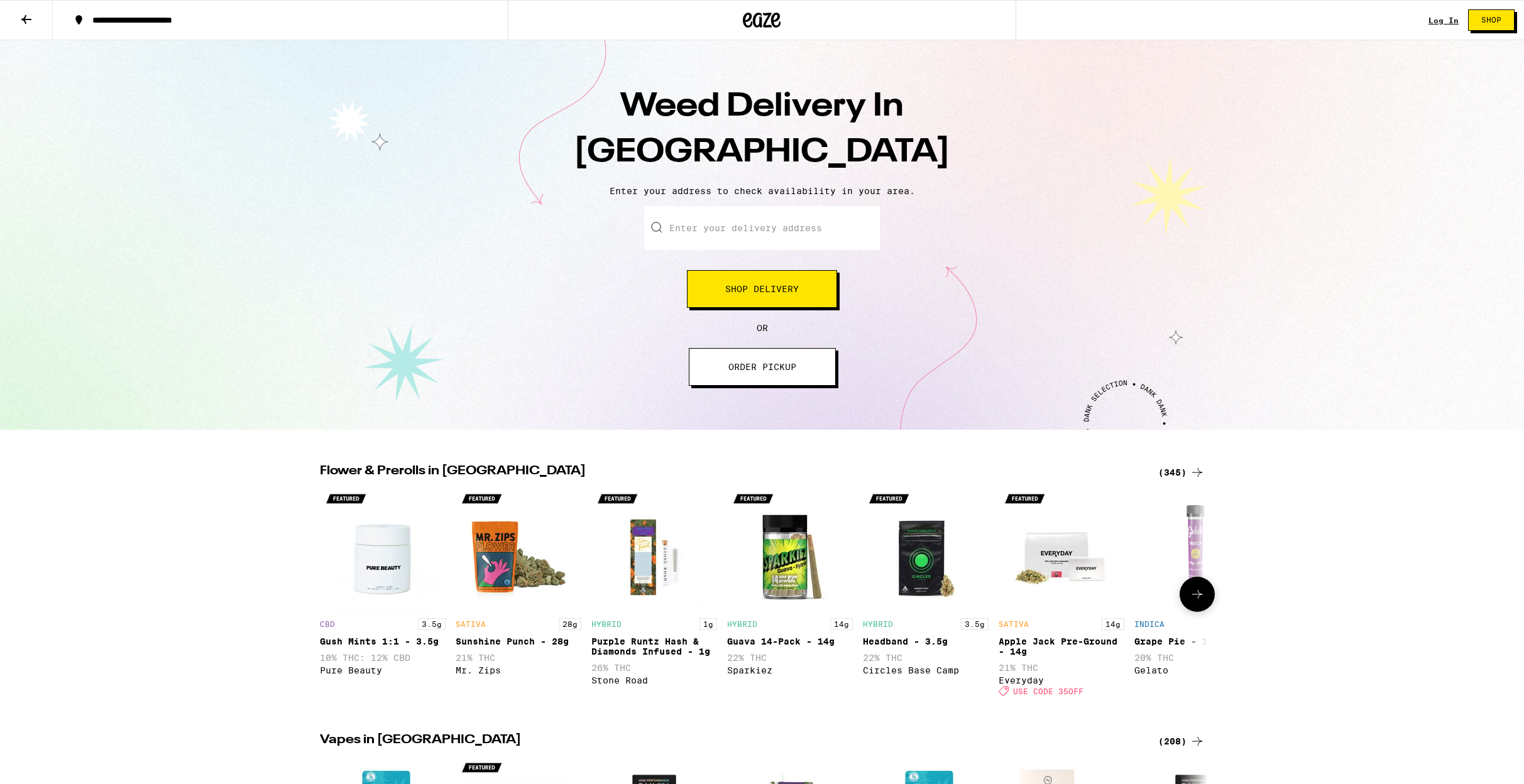 This screenshot has height=784, width=1524. What do you see at coordinates (327, 624) in the screenshot?
I see `p: CBD` at bounding box center [327, 624].